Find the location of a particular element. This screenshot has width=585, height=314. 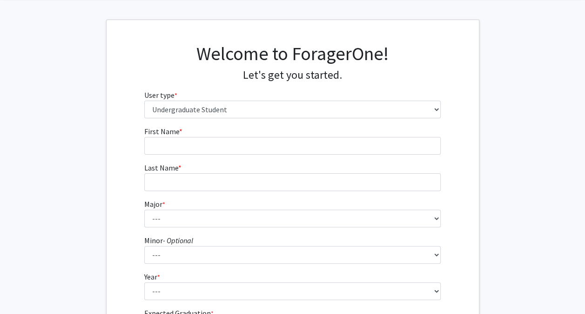

label: Major is located at coordinates (155, 204).